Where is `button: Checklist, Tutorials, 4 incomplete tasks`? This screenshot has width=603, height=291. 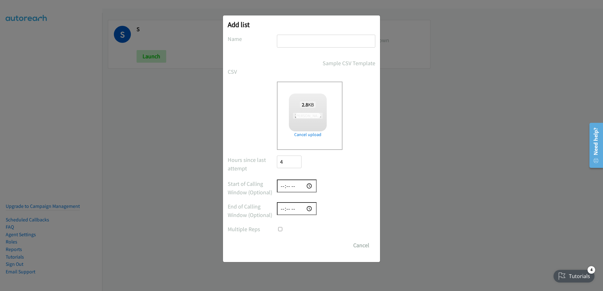 button: Checklist, Tutorials, 4 incomplete tasks is located at coordinates (24, 13).